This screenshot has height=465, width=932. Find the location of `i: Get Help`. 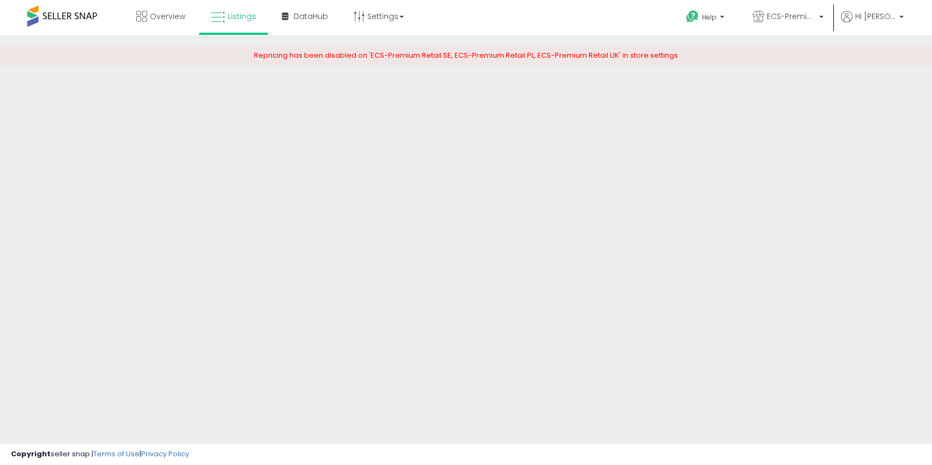

i: Get Help is located at coordinates (692, 16).